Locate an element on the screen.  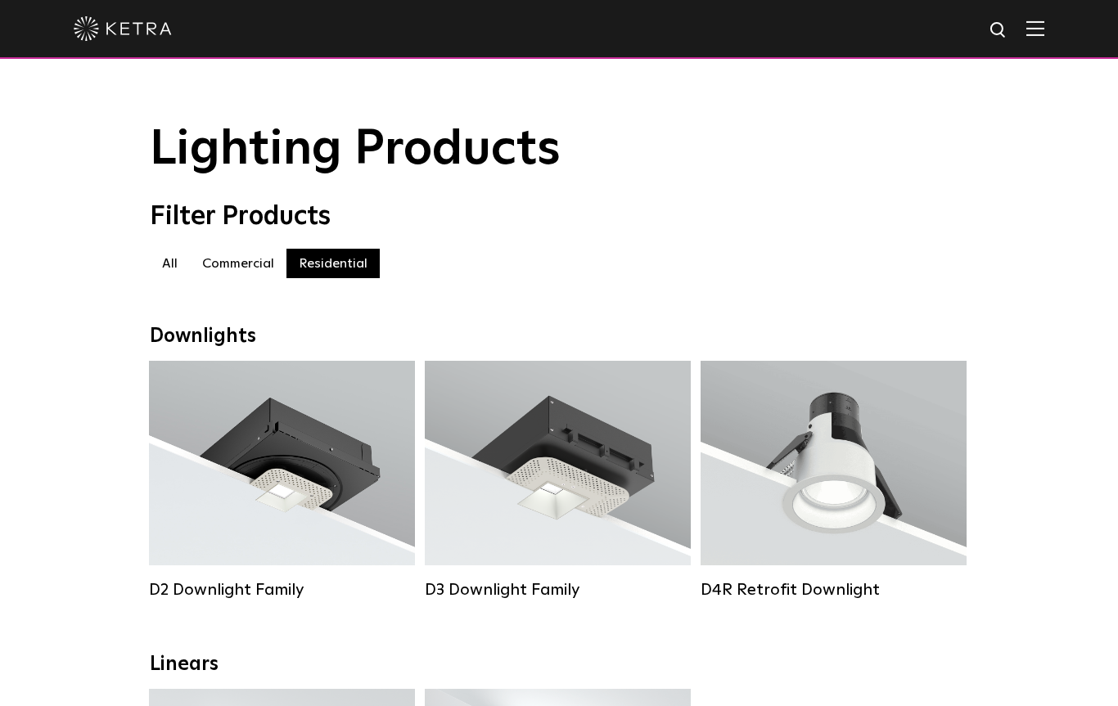
a: D3 Downlight Family Lumen Output:700 / 900 / 1100Colors:White / Black / Silver / Bronze / Paintab... is located at coordinates (557, 480).